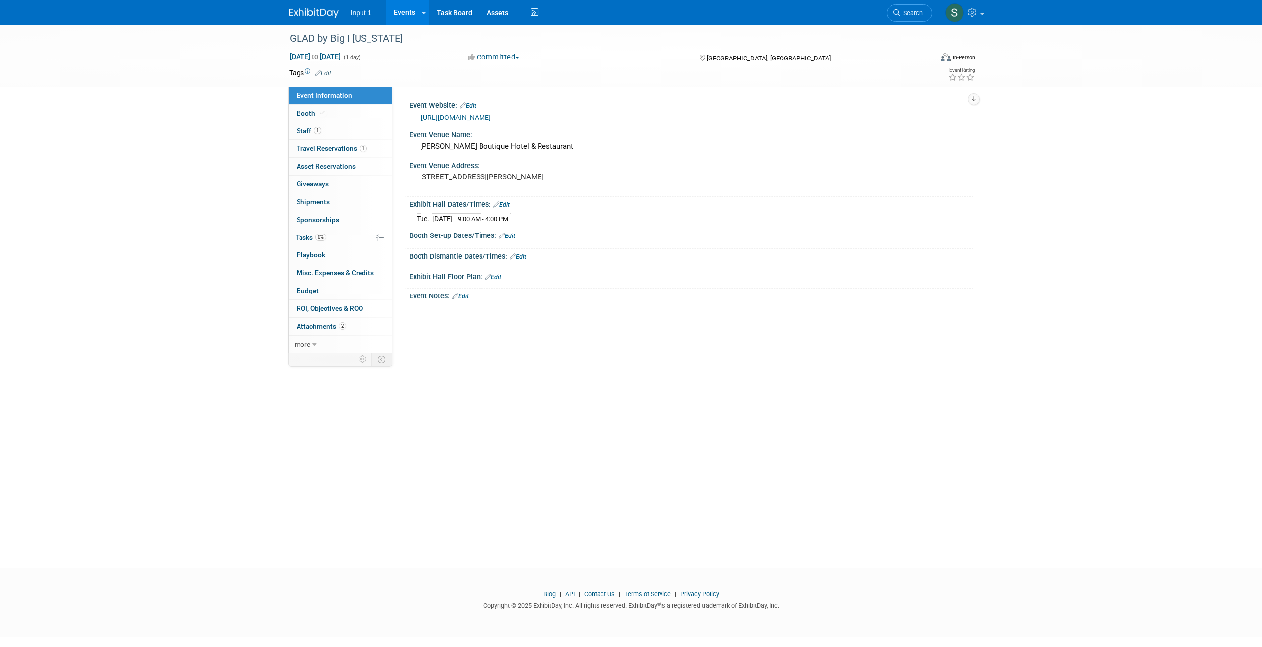 Image resolution: width=1262 pixels, height=647 pixels. What do you see at coordinates (691, 164) in the screenshot?
I see `div: Event Venue Address:` at bounding box center [691, 164].